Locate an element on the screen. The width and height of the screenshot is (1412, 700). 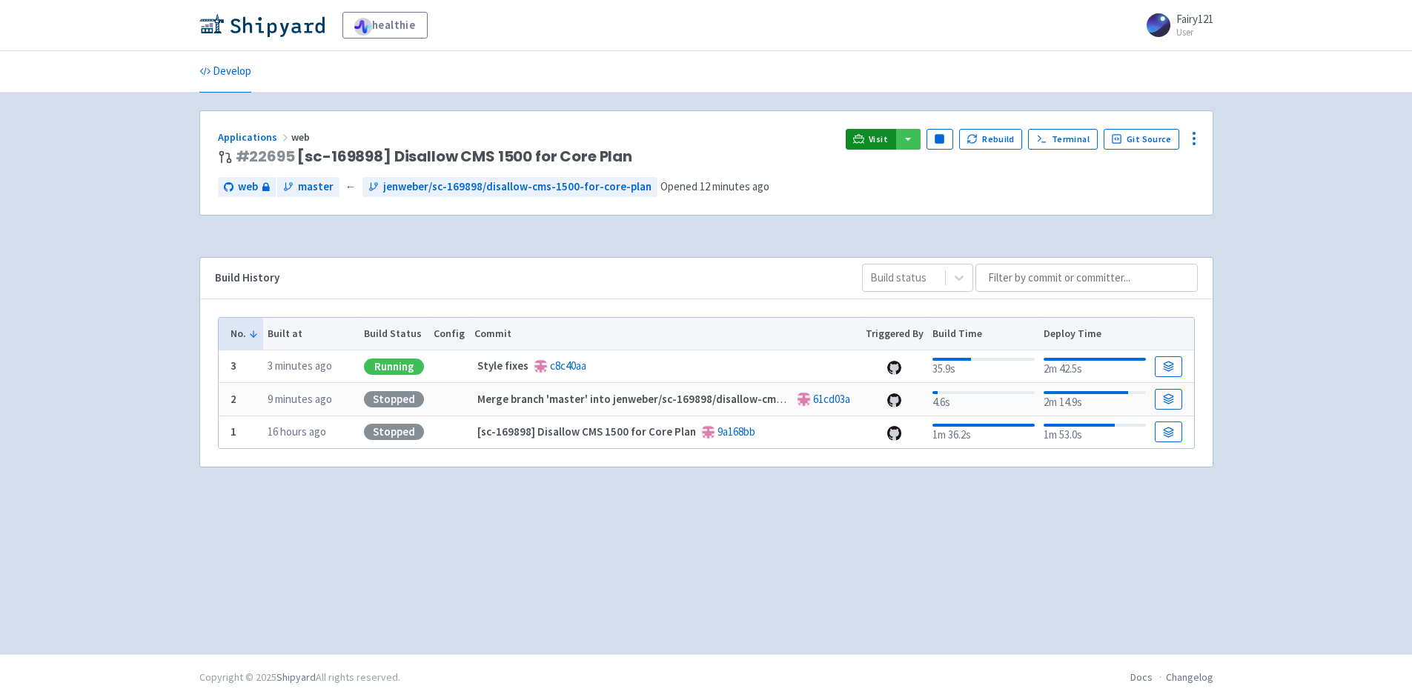
a: healthie is located at coordinates (385, 25).